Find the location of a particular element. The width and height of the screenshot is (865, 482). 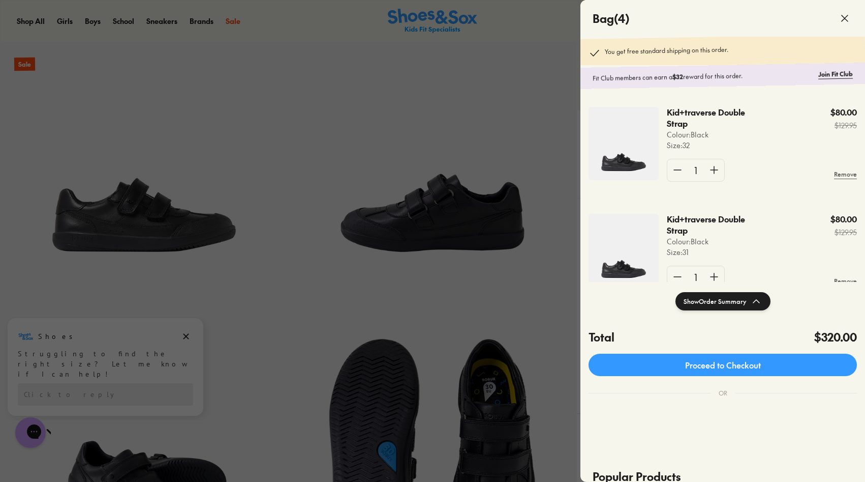

button: ShowOrder Summary is located at coordinates (723, 301).